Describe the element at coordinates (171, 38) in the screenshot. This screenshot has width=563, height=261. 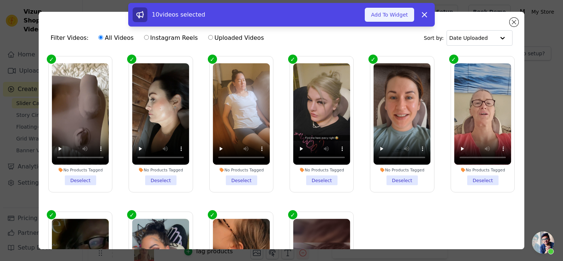
I see `label: Instagram Reels` at that location.